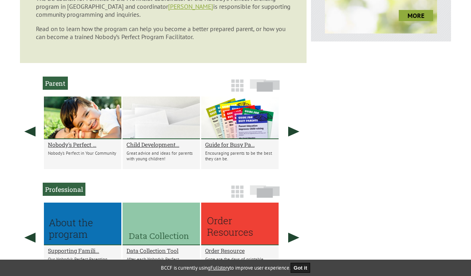 This screenshot has height=276, width=471. I want to click on p: After each Nobody’s Perfect Parenting session, facilitat..., so click(161, 262).